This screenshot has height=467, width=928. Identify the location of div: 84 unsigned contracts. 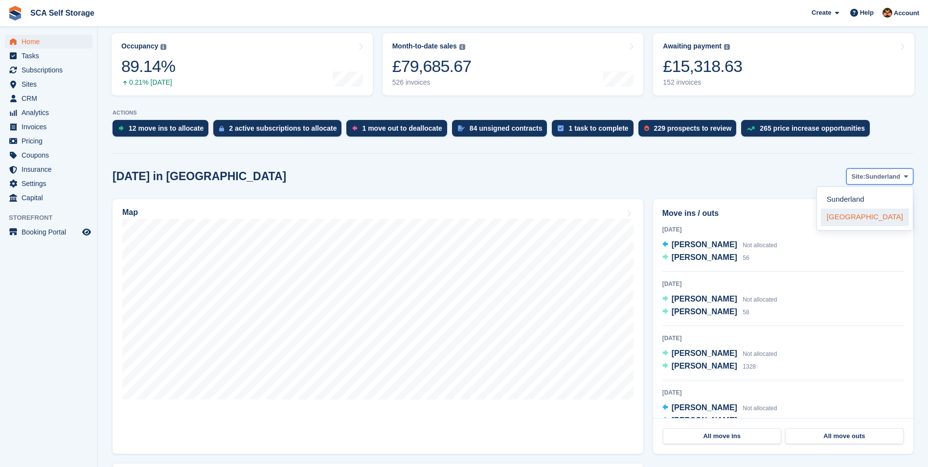
(506, 128).